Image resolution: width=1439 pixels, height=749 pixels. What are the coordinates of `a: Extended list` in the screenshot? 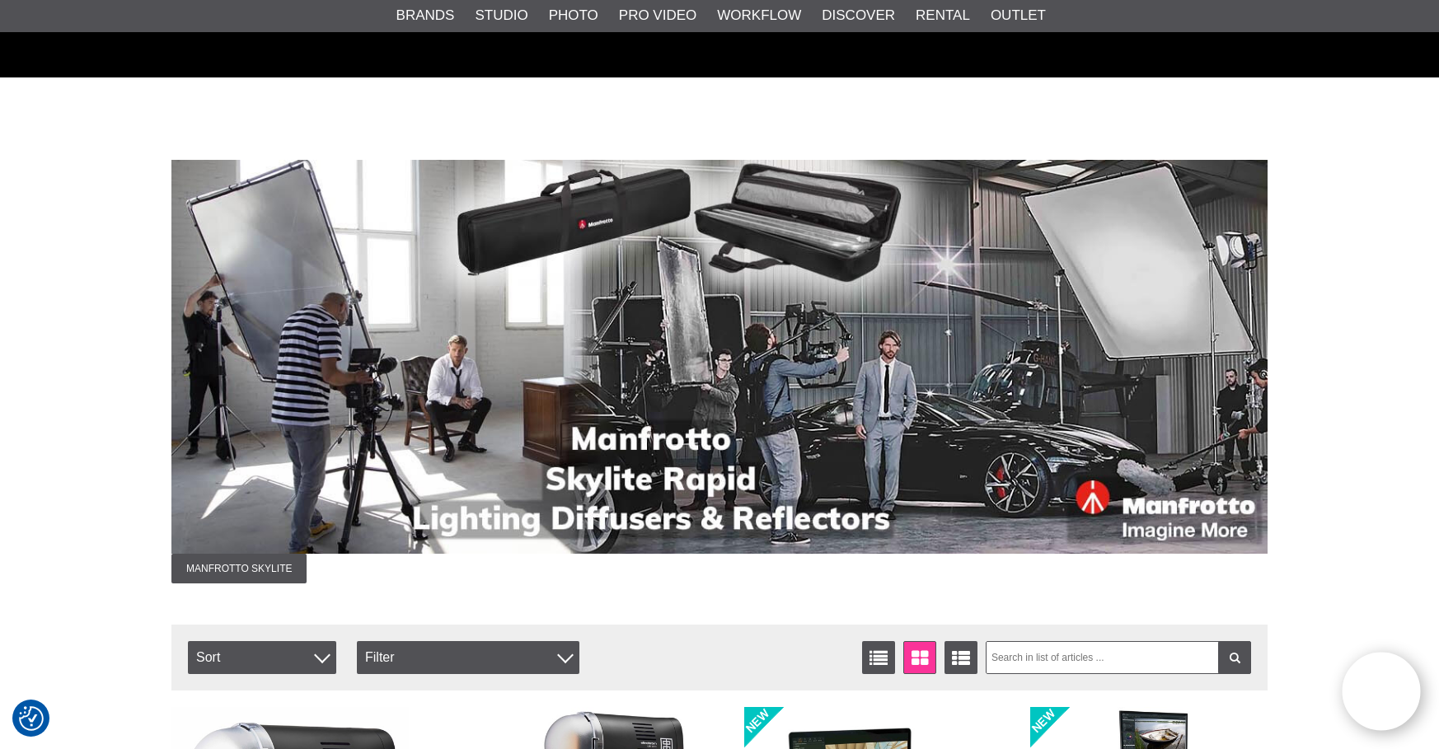 It's located at (961, 658).